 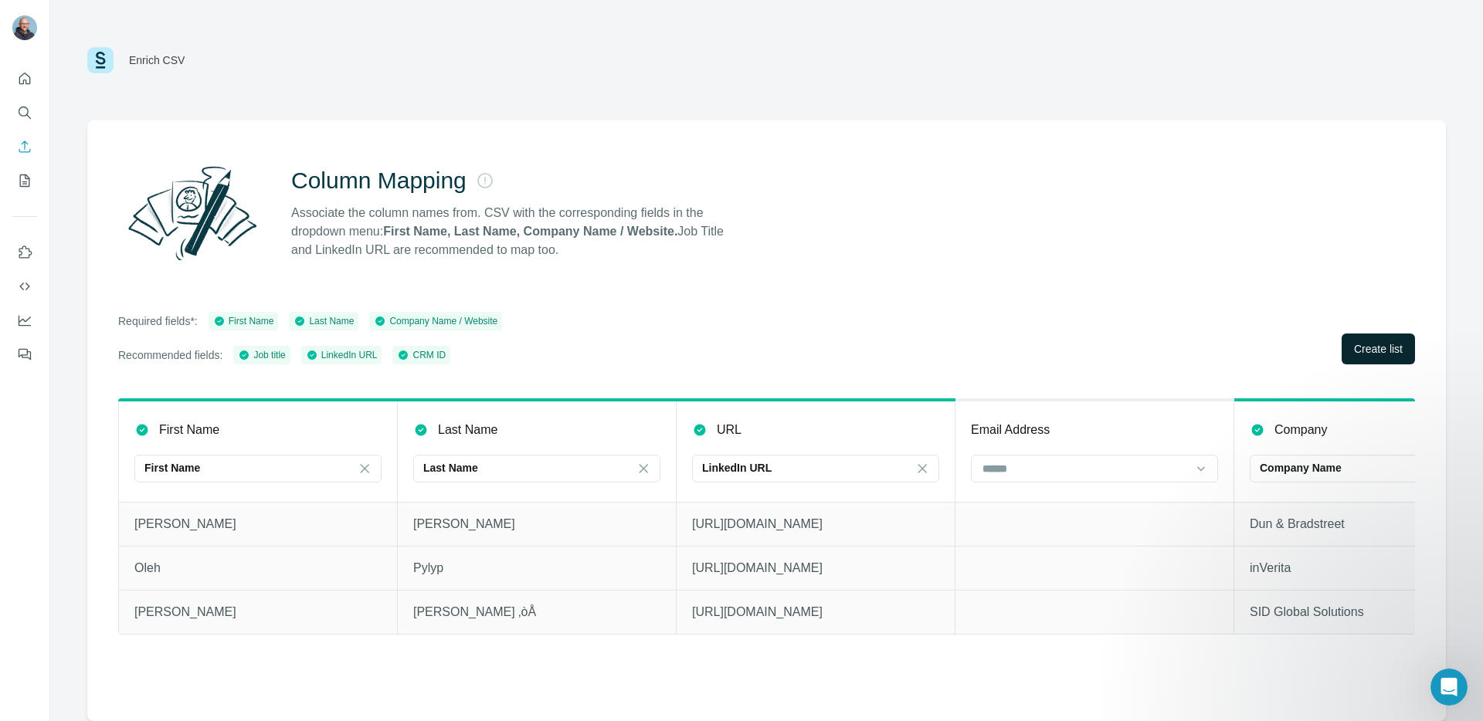 What do you see at coordinates (158, 321) in the screenshot?
I see `p: Required fields*:` at bounding box center [158, 321].